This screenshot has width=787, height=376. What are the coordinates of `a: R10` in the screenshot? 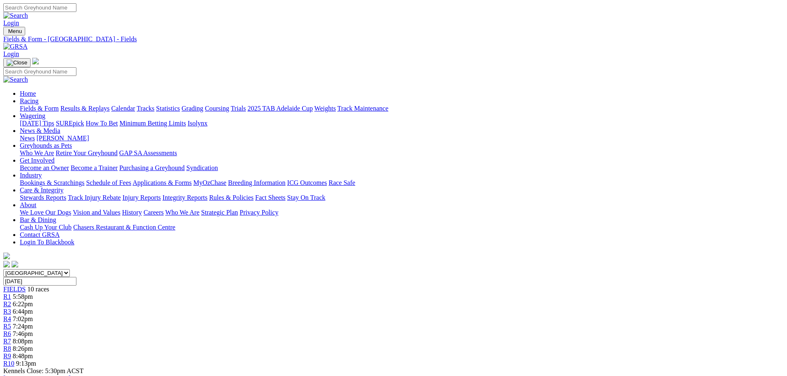 It's located at (9, 363).